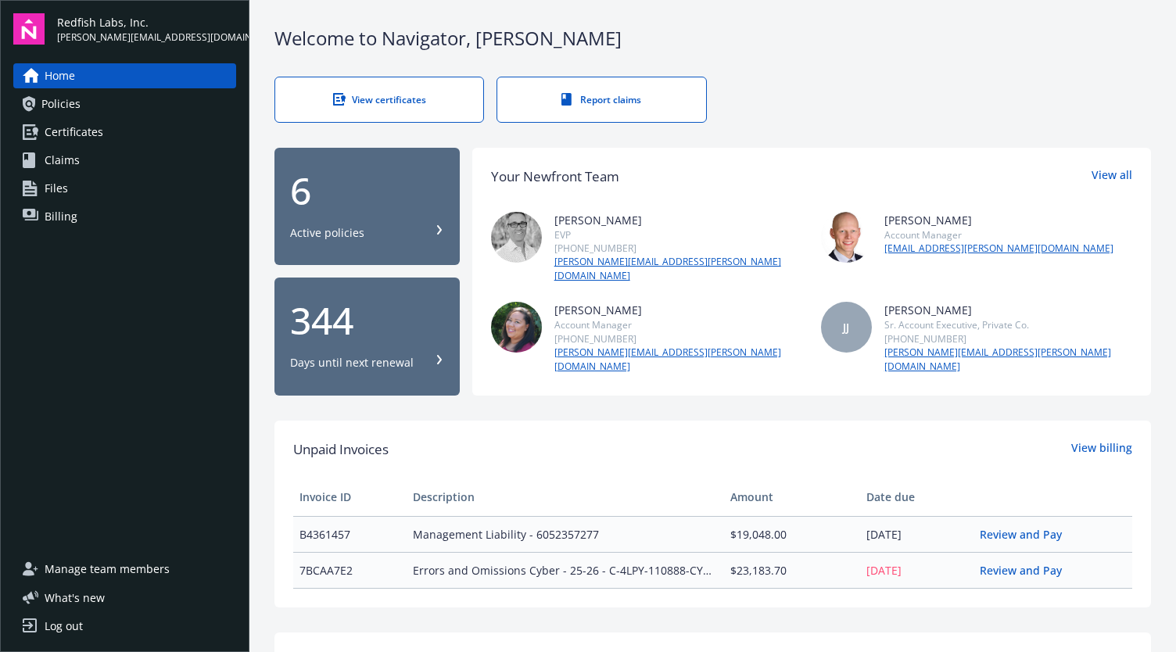 The width and height of the screenshot is (1176, 652). Describe the element at coordinates (601, 99) in the screenshot. I see `a: Report claims` at that location.